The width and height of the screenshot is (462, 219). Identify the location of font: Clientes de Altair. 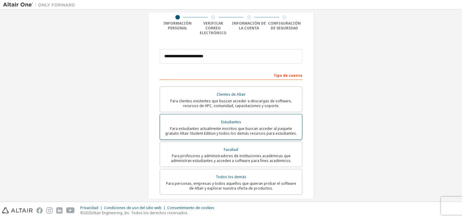
(231, 94).